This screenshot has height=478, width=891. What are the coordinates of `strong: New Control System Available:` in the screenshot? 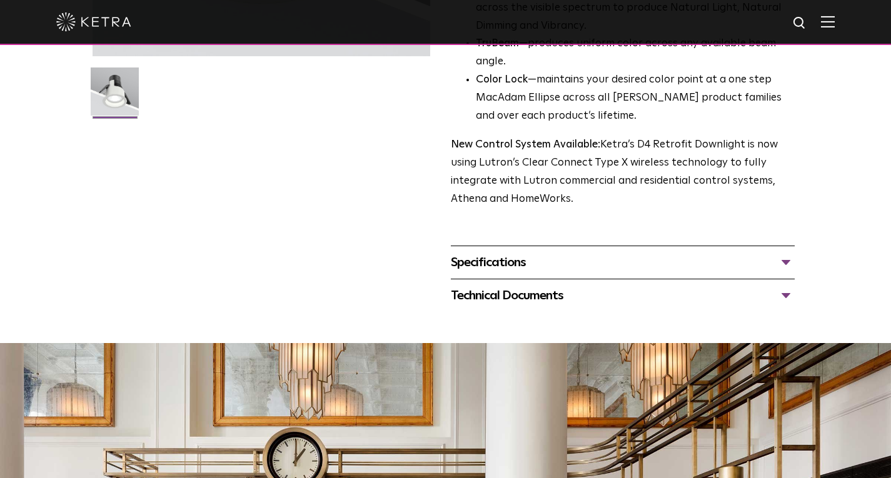 It's located at (525, 144).